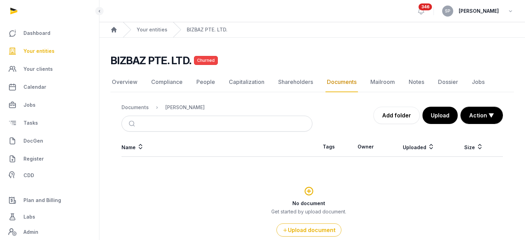 This screenshot has height=240, width=525. Describe the element at coordinates (206, 82) in the screenshot. I see `a: People` at that location.